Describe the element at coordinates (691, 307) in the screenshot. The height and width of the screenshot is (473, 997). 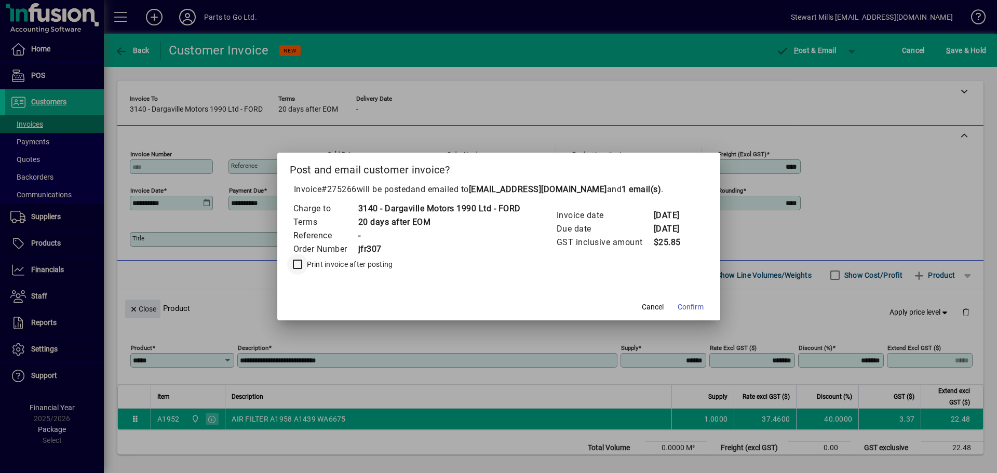
I see `button: Confirm` at that location.